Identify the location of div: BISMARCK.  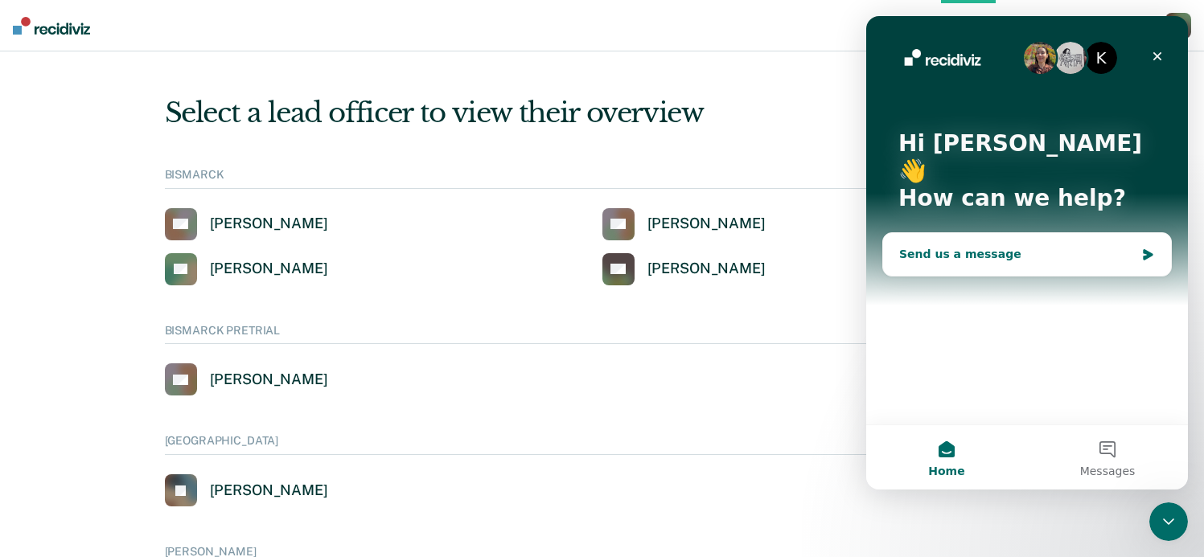
(602, 179).